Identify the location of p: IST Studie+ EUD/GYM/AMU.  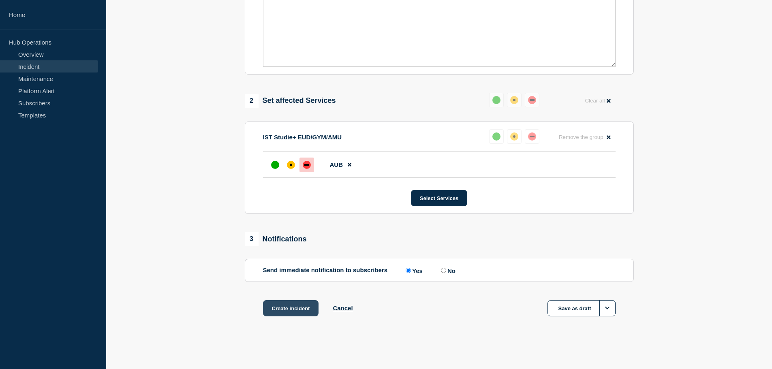
(302, 137).